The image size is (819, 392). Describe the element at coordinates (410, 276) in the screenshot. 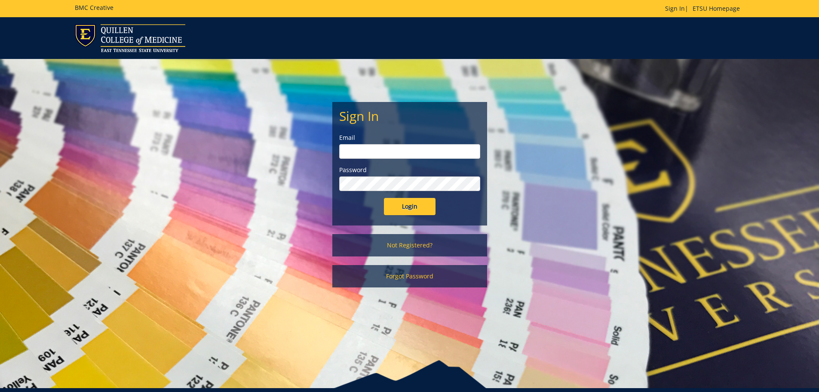

I see `a: Forgot Password` at that location.